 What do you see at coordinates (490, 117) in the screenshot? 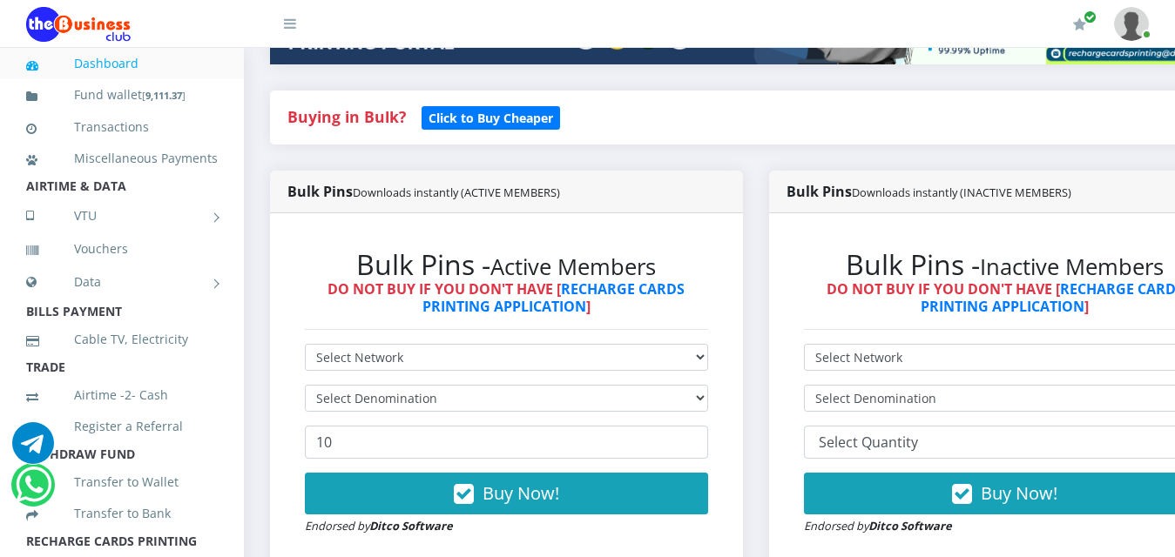
I see `a: Click to Buy Cheaper` at bounding box center [490, 117].